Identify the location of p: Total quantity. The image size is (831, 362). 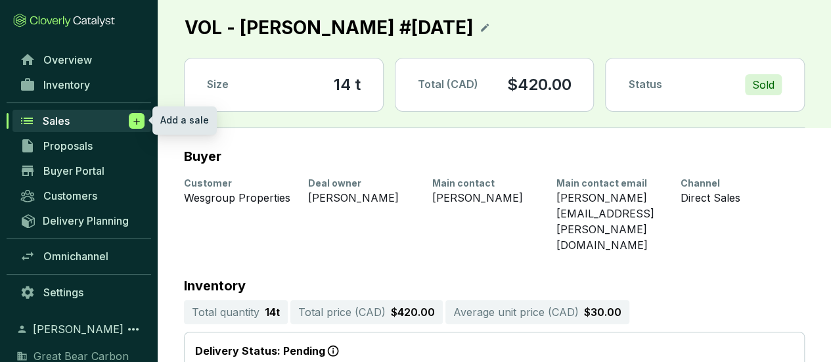
(225, 312).